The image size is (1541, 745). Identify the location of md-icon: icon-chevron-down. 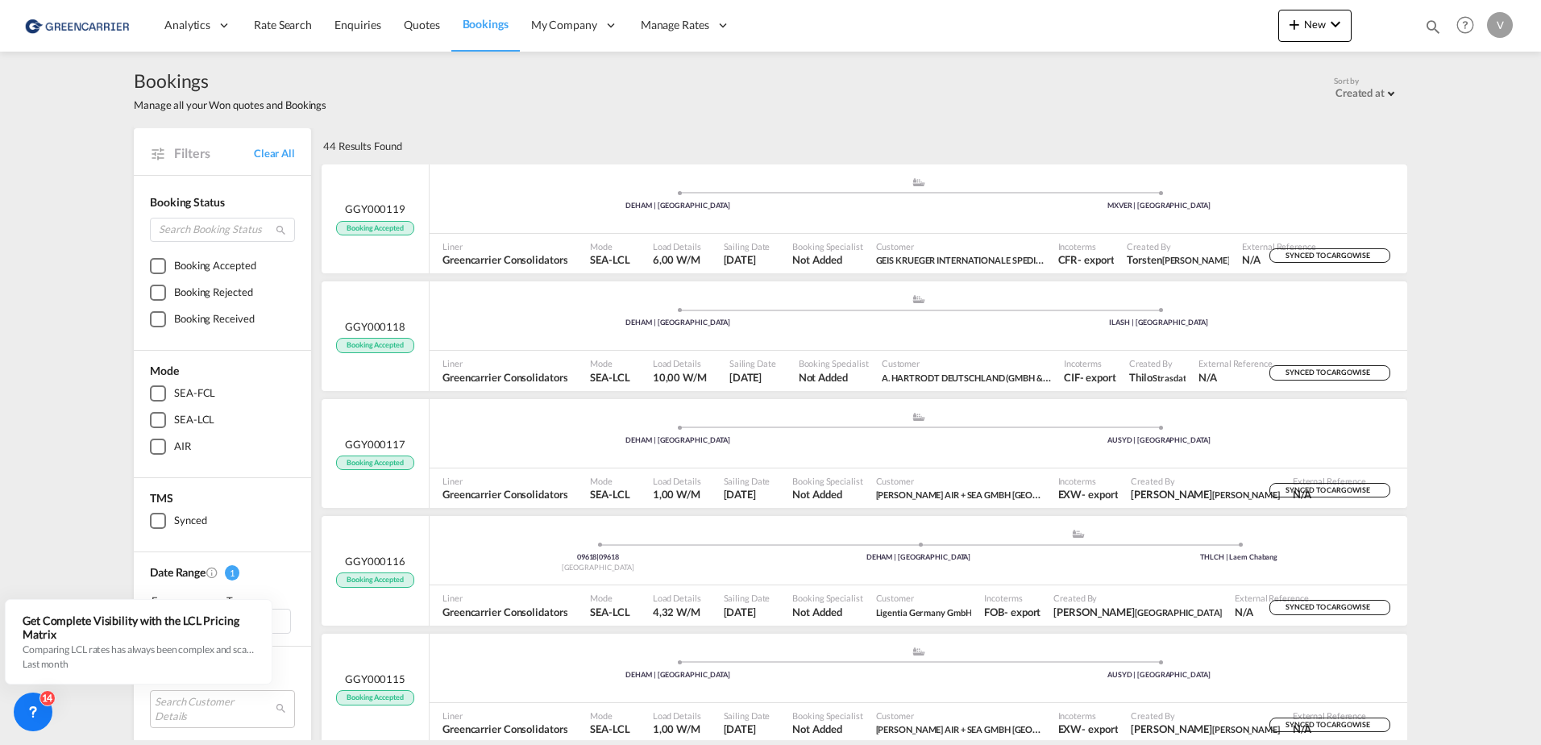
(1335, 24).